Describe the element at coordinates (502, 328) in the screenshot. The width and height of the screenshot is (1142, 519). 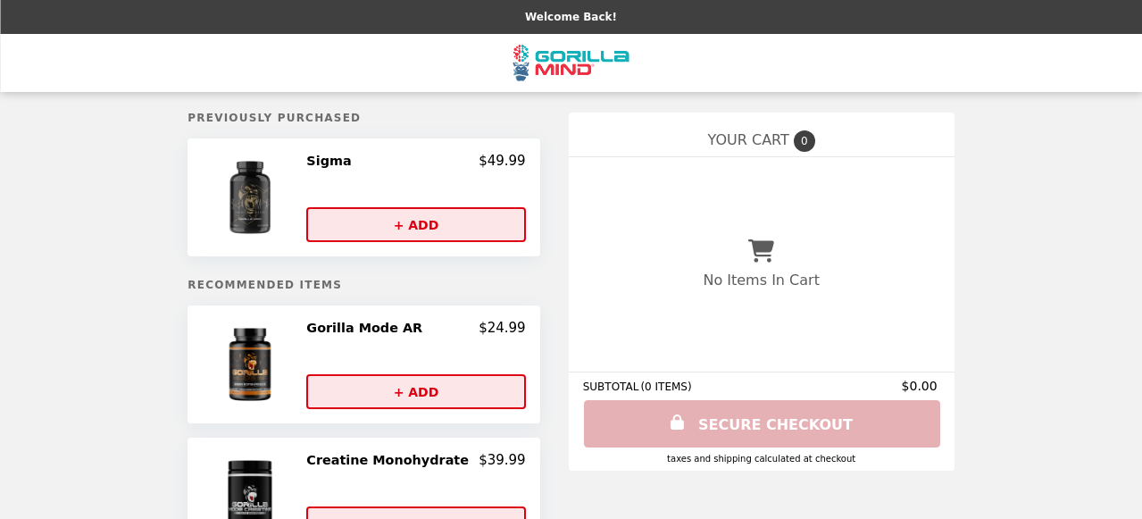
I see `p: $24.99` at that location.